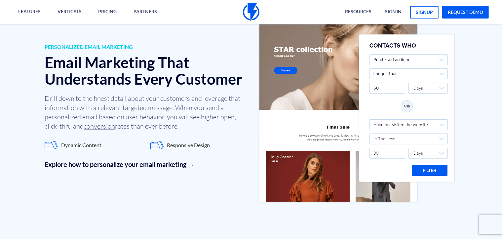 This screenshot has height=239, width=502. I want to click on u: conversion, so click(99, 126).